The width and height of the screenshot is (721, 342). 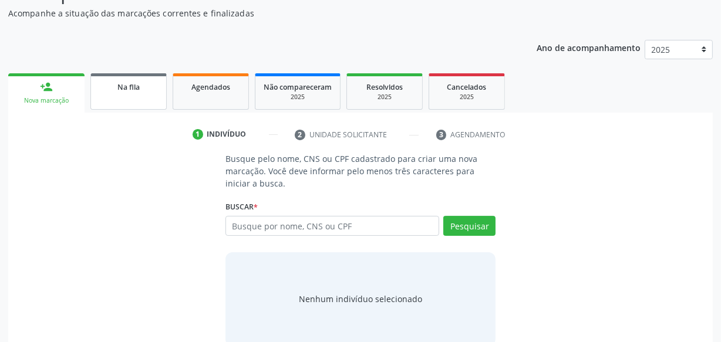 I want to click on span: Agendados, so click(x=211, y=87).